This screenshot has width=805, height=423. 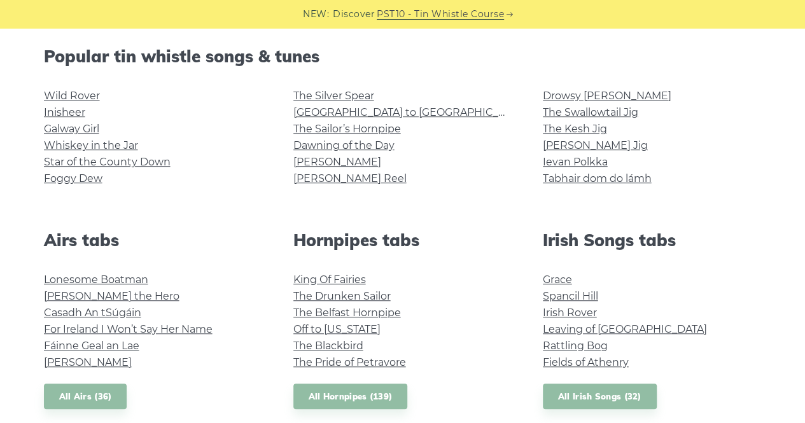 What do you see at coordinates (347, 129) in the screenshot?
I see `a: The Sailor’s Hornpipe` at bounding box center [347, 129].